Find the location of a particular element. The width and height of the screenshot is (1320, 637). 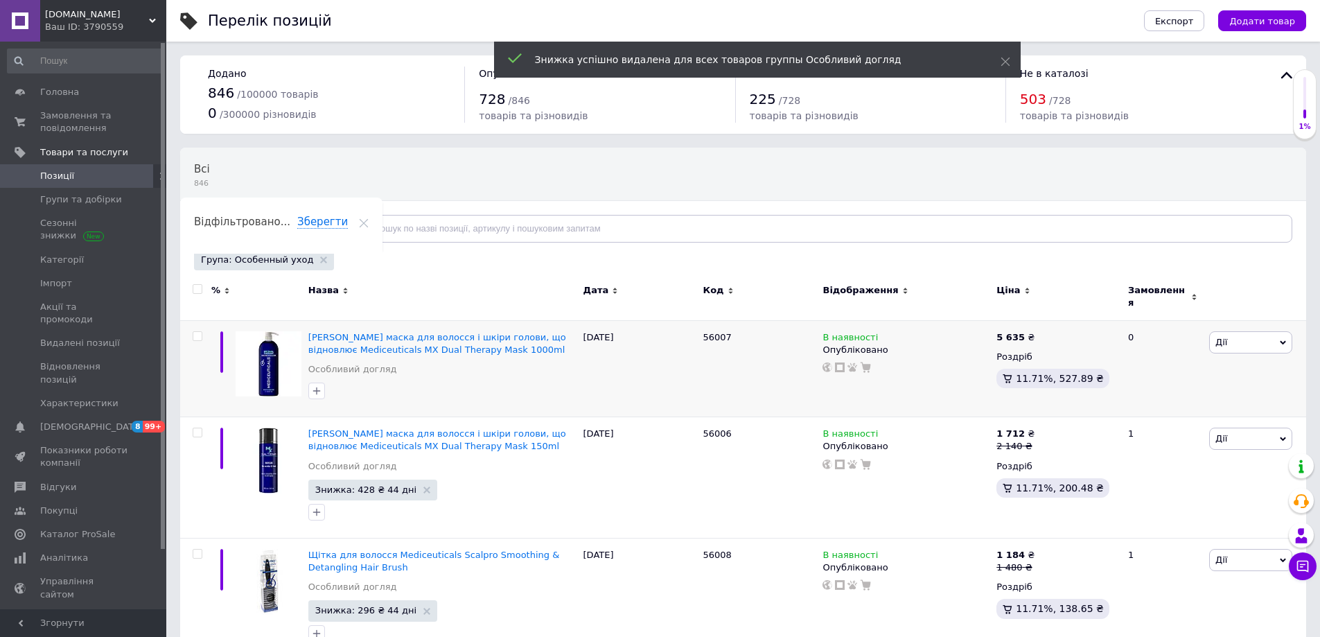

div: 0 is located at coordinates (1163, 369).